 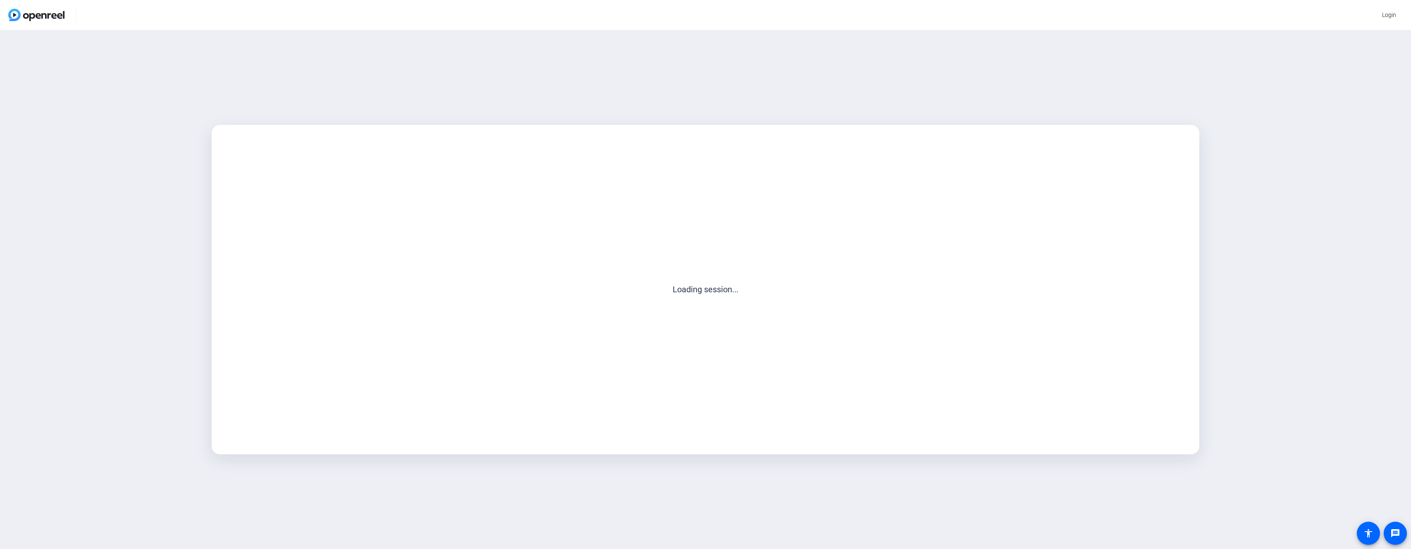 I want to click on p: Loading session..., so click(x=705, y=289).